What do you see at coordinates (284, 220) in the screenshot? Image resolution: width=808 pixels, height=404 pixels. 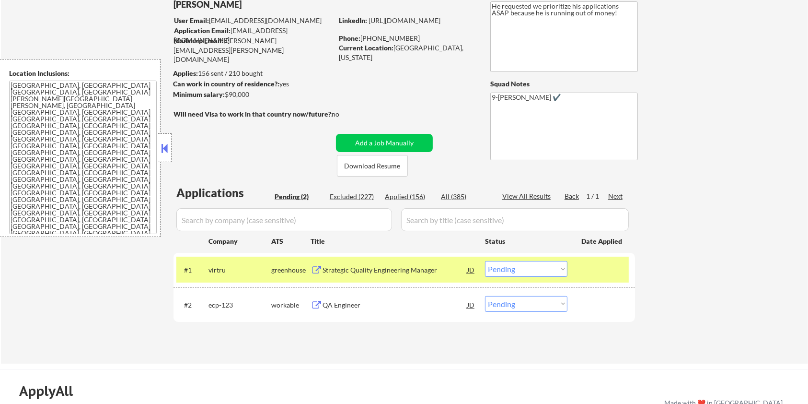 I see `input: Search by company (case sensitive)` at bounding box center [284, 220].